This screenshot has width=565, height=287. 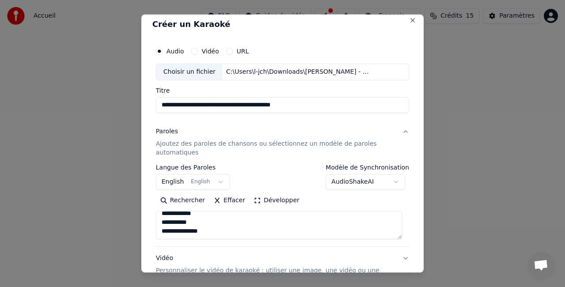 What do you see at coordinates (282, 142) in the screenshot?
I see `button: ParolesAjoutez des paroles de chansons ou sélectionnez un modèle de paroles automatiques` at bounding box center [282, 142].